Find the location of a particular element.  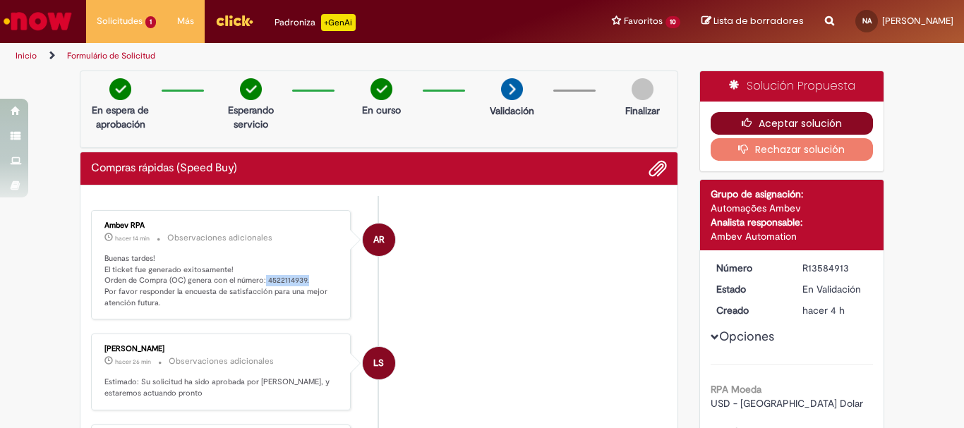

span: hacer 26 min is located at coordinates (133, 362).